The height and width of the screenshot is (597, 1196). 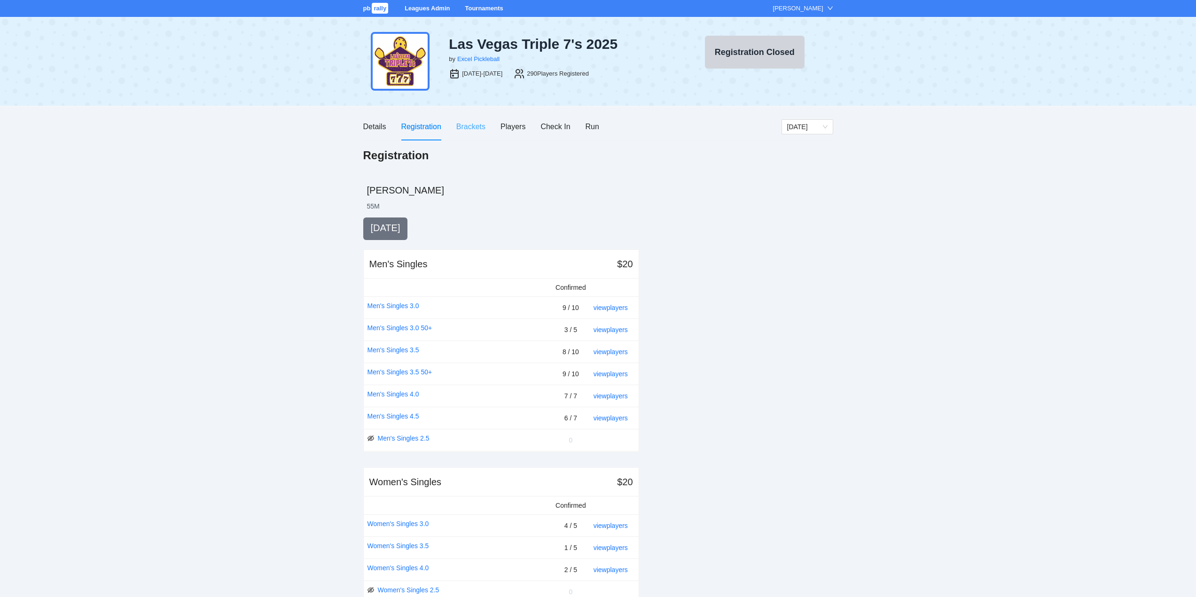 I want to click on a: Women's Singles 3.5, so click(x=398, y=546).